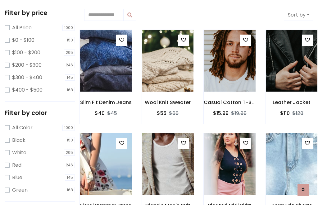  What do you see at coordinates (19, 152) in the screenshot?
I see `label: White` at bounding box center [19, 152].